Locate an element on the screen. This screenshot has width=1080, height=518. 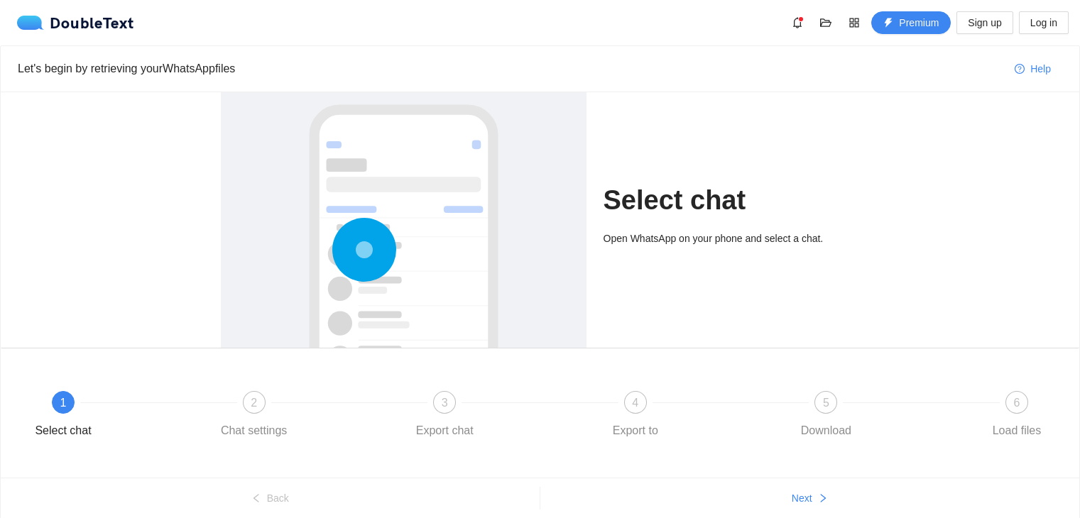
div: 1Select chat is located at coordinates (117, 417).